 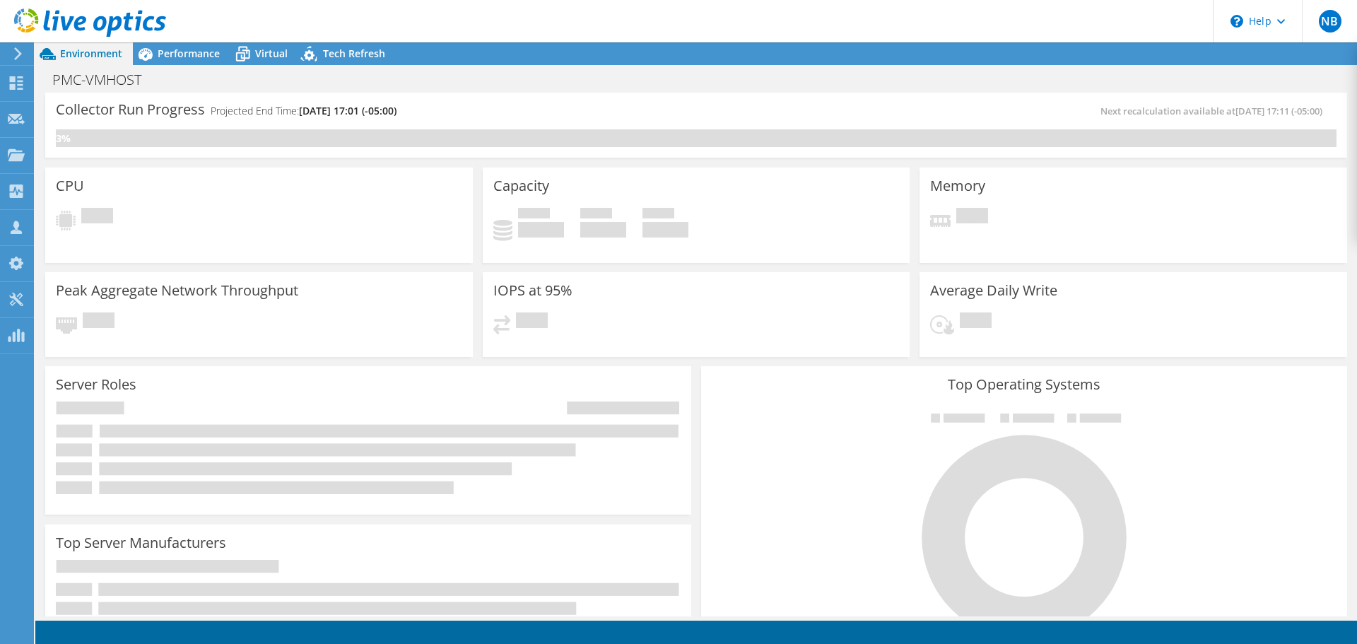 I want to click on span: Total, so click(x=658, y=215).